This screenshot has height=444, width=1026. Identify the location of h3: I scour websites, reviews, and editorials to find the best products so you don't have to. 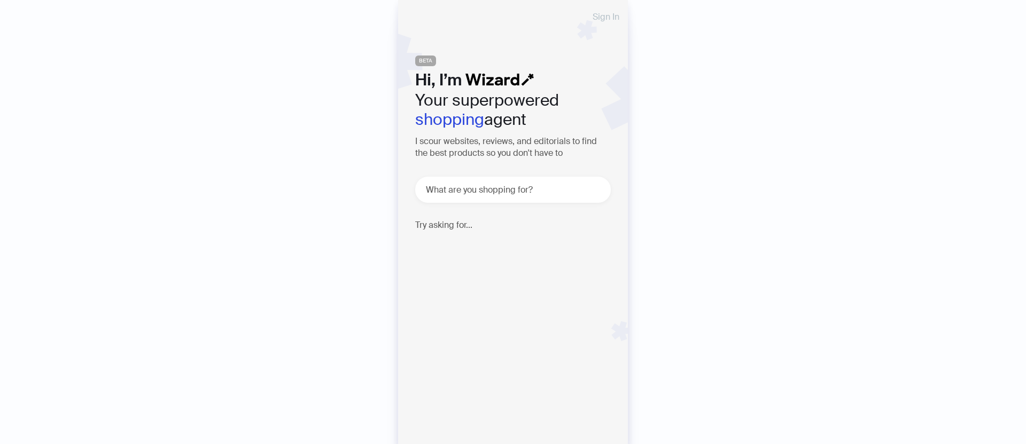
(513, 147).